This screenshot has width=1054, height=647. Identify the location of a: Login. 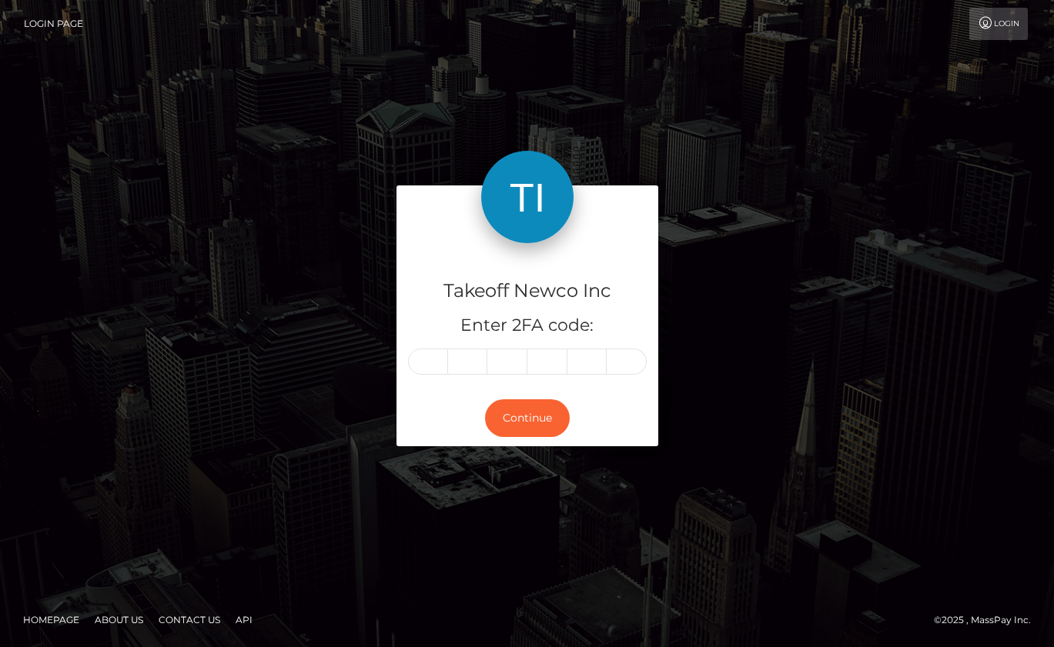
(998, 24).